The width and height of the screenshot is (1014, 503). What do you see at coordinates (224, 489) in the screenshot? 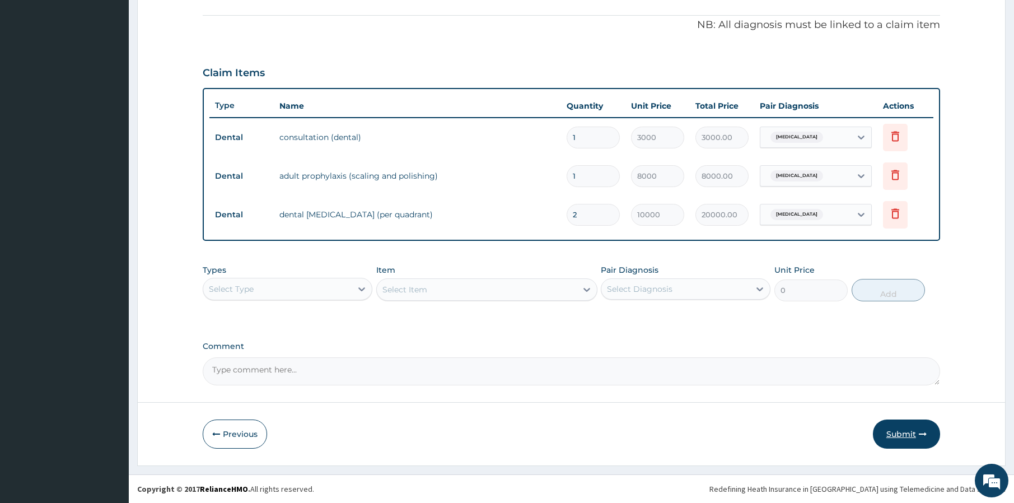
I see `a: RelianceHMO` at bounding box center [224, 489].